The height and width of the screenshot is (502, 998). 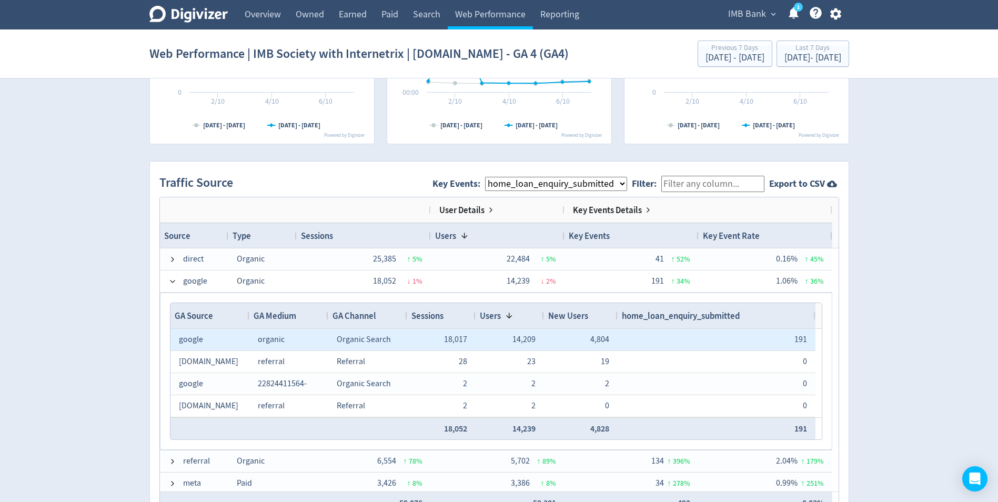 I want to click on label: Key Events:, so click(x=459, y=184).